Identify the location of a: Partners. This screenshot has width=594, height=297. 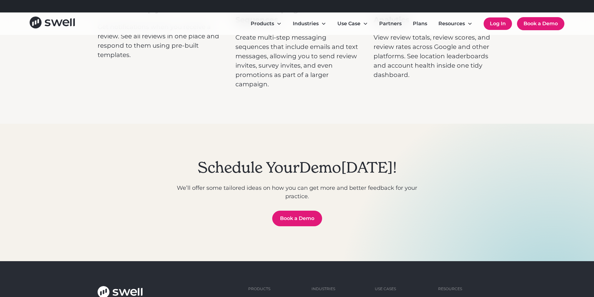
(390, 24).